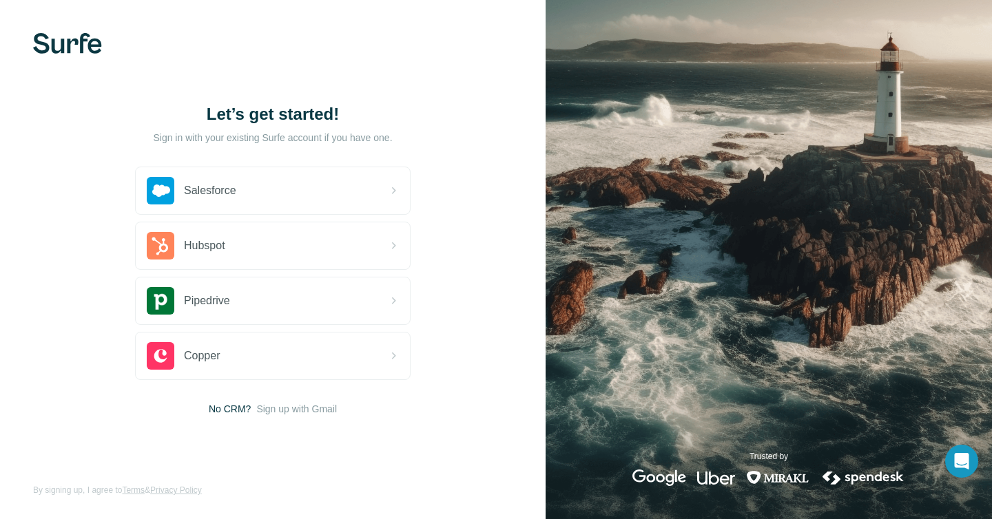 The width and height of the screenshot is (992, 519). Describe the element at coordinates (716, 478) in the screenshot. I see `img: uber's logo` at that location.